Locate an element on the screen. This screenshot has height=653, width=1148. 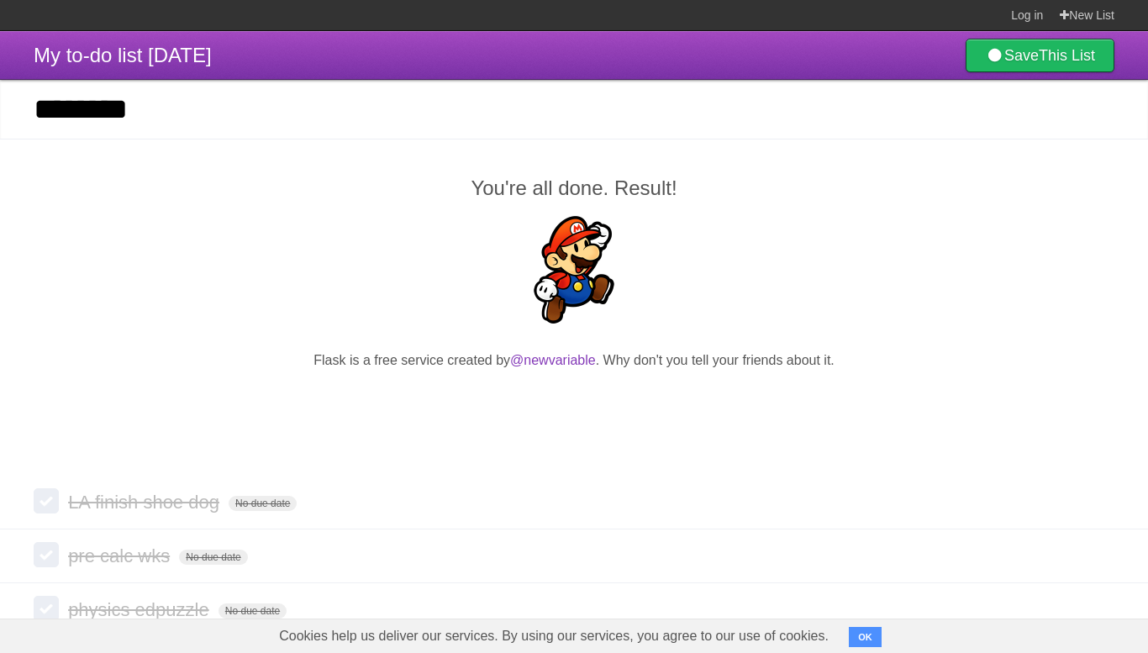
img: Super Mario is located at coordinates (574, 270).